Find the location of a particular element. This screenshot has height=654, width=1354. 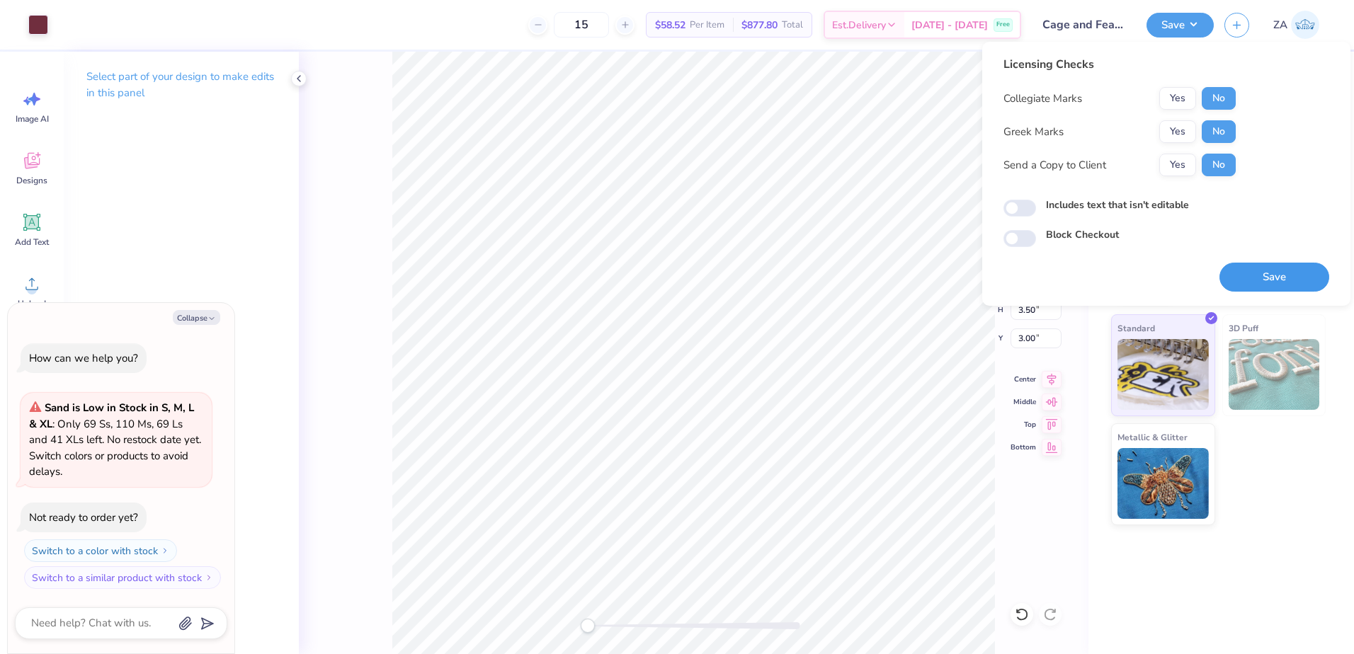

span: Add Text is located at coordinates (32, 242).